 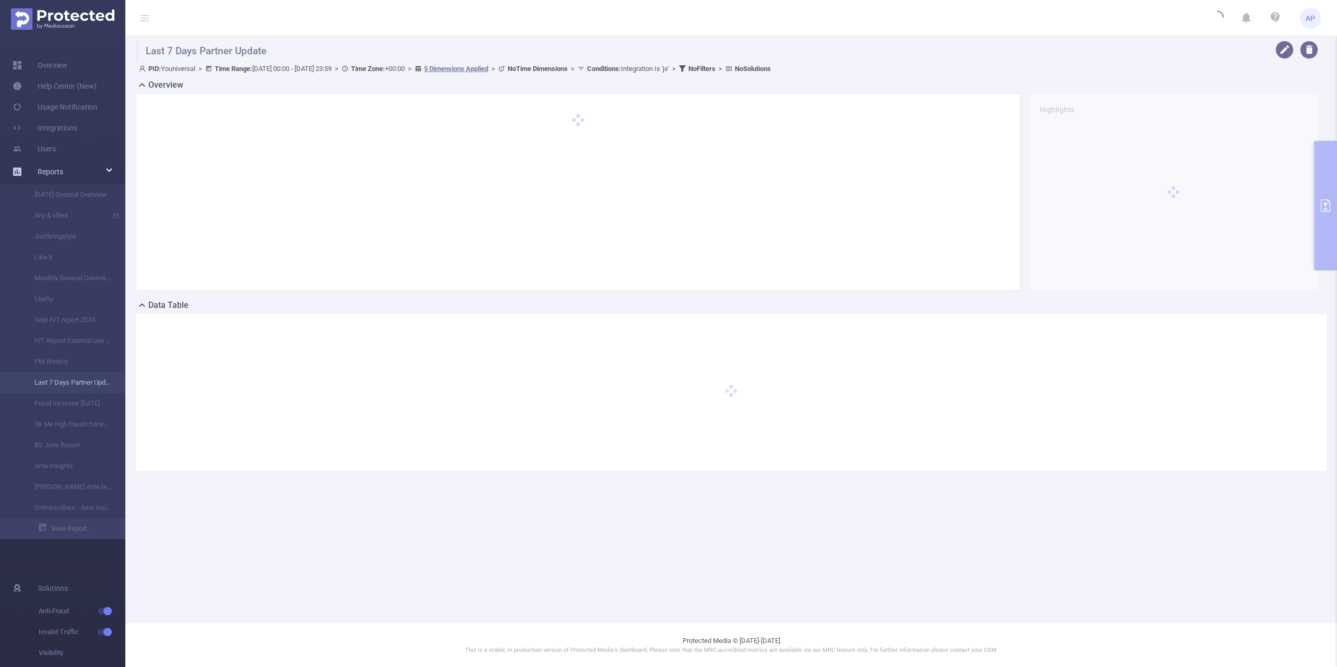 What do you see at coordinates (233, 68) in the screenshot?
I see `b: Time Range:` at bounding box center [233, 68].